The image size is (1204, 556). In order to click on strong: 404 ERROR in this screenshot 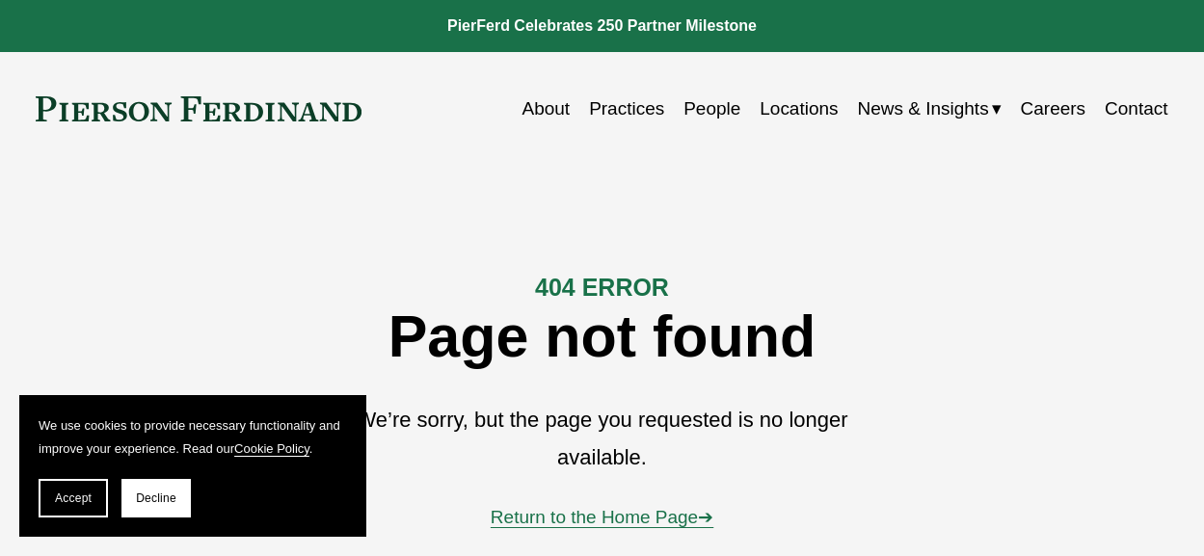, I will do `click(602, 287)`.